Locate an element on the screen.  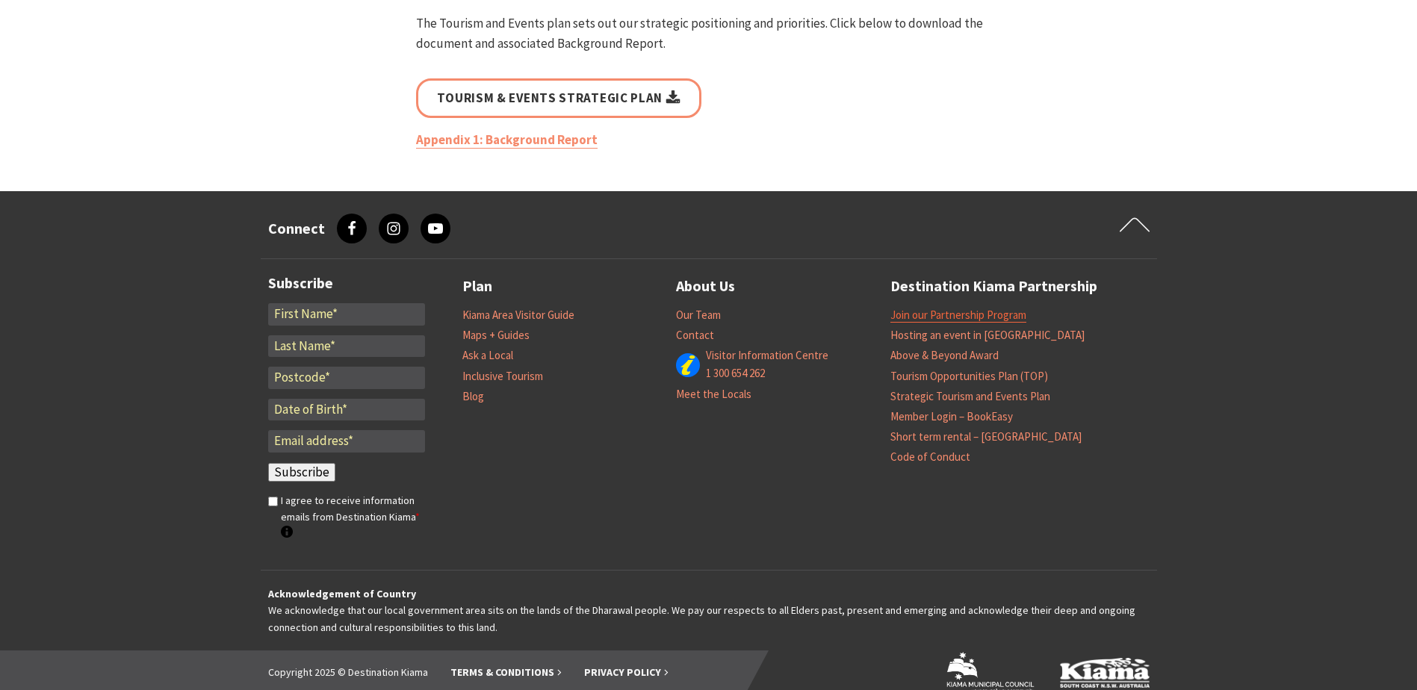
a: Maps + Guides is located at coordinates (496, 335).